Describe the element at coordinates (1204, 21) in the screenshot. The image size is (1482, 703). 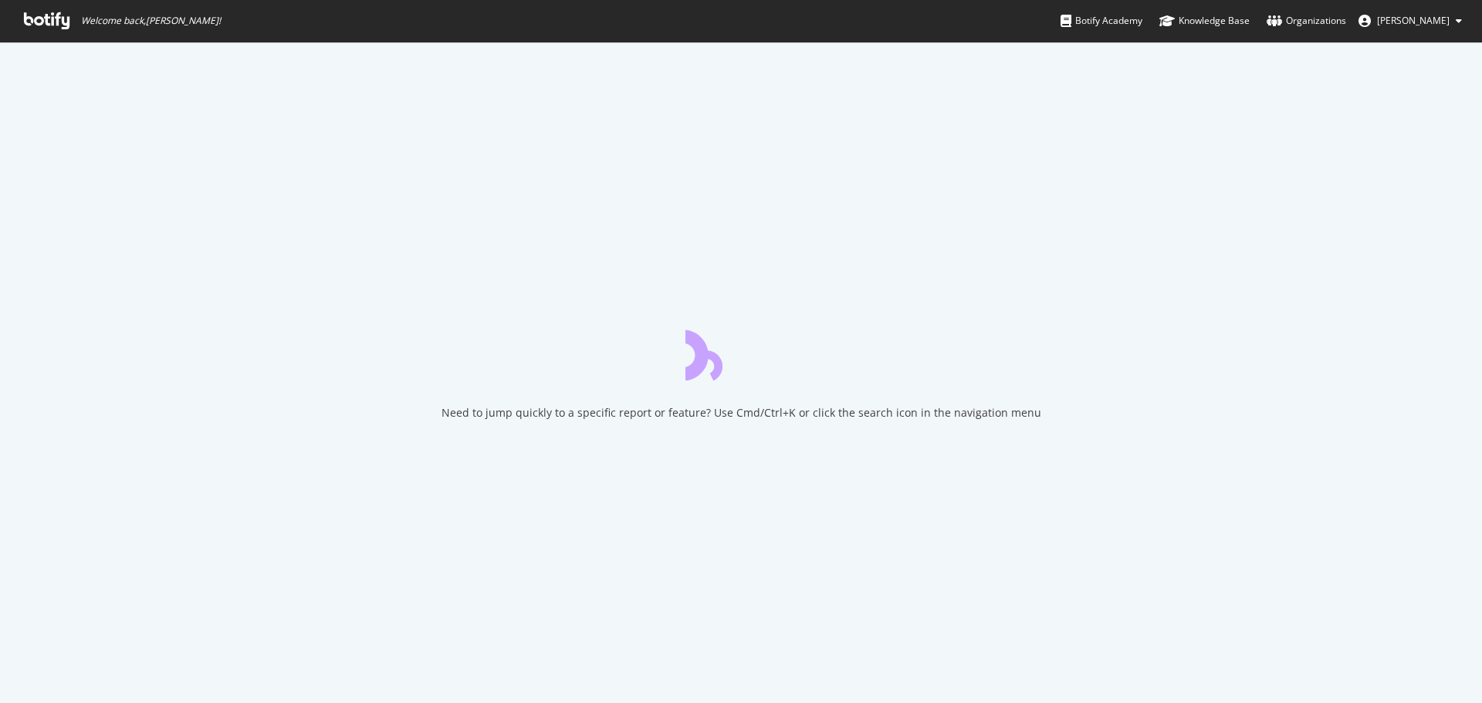
I see `div: Knowledge Base` at that location.